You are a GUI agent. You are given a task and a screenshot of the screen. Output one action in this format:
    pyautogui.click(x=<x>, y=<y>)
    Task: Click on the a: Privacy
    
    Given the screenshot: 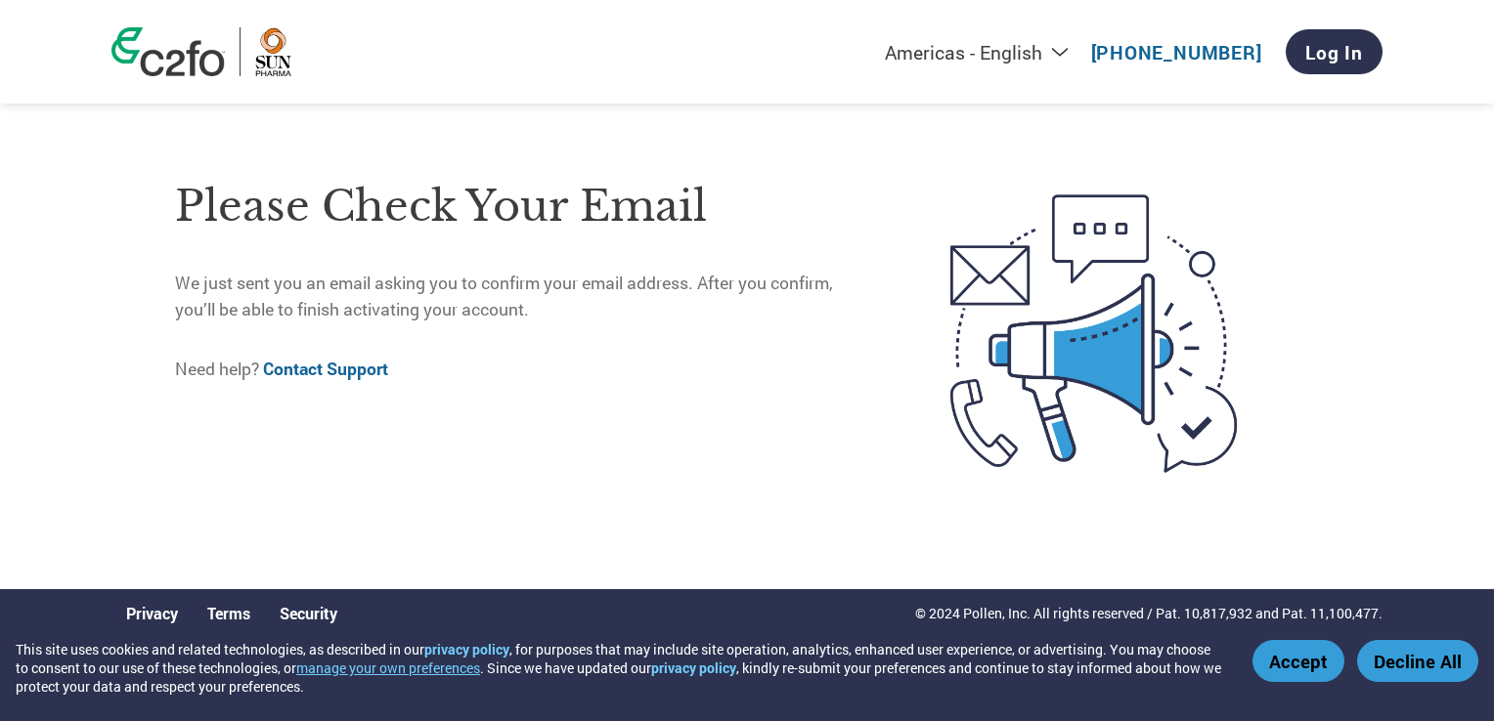 What is the action you would take?
    pyautogui.click(x=152, y=613)
    